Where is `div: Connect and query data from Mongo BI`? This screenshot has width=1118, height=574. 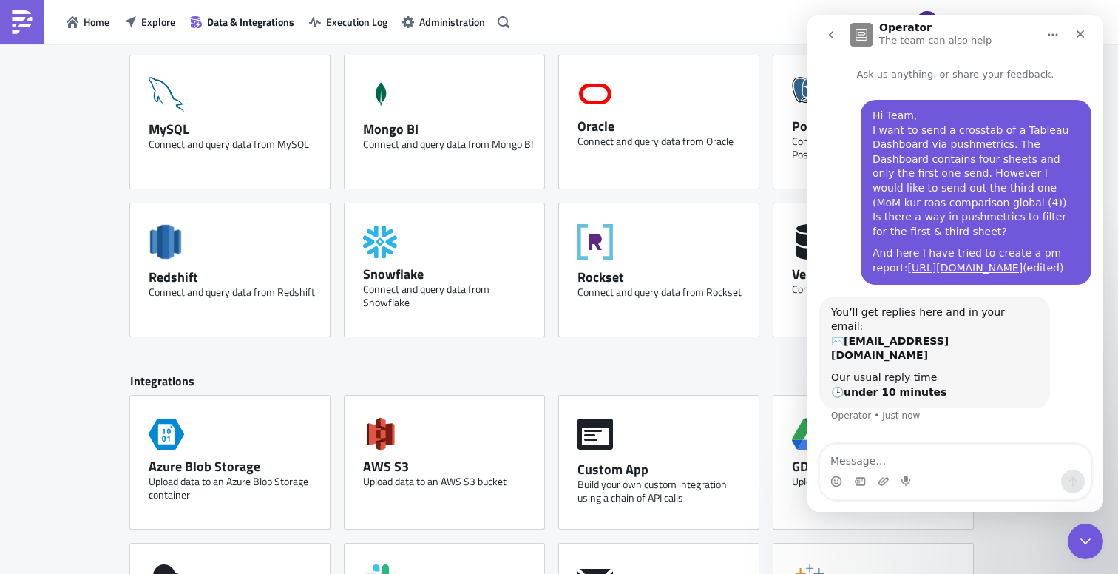 div: Connect and query data from Mongo BI is located at coordinates (448, 144).